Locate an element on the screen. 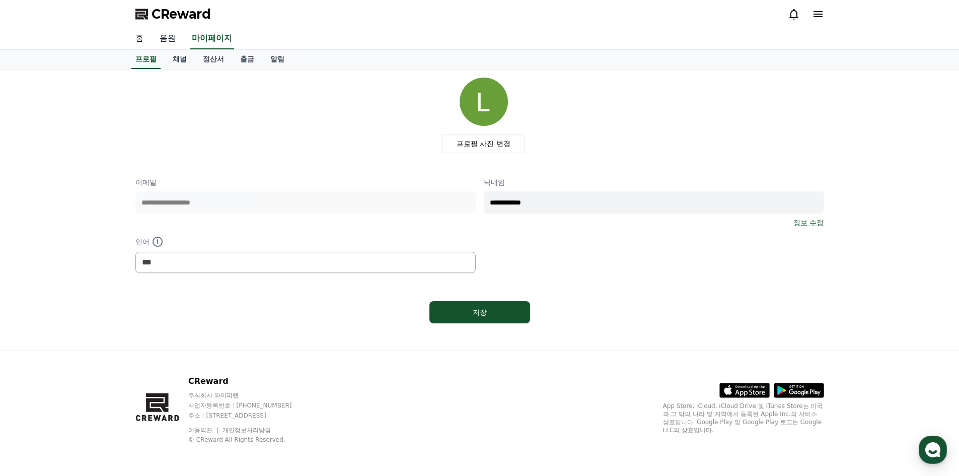  p: CReward is located at coordinates (250, 381).